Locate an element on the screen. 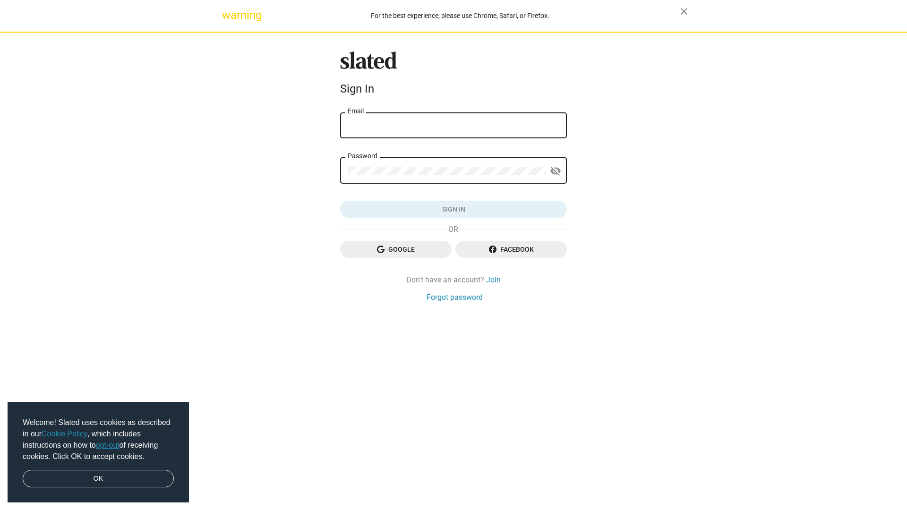 The image size is (907, 510). a: Cookie Policy is located at coordinates (64, 434).